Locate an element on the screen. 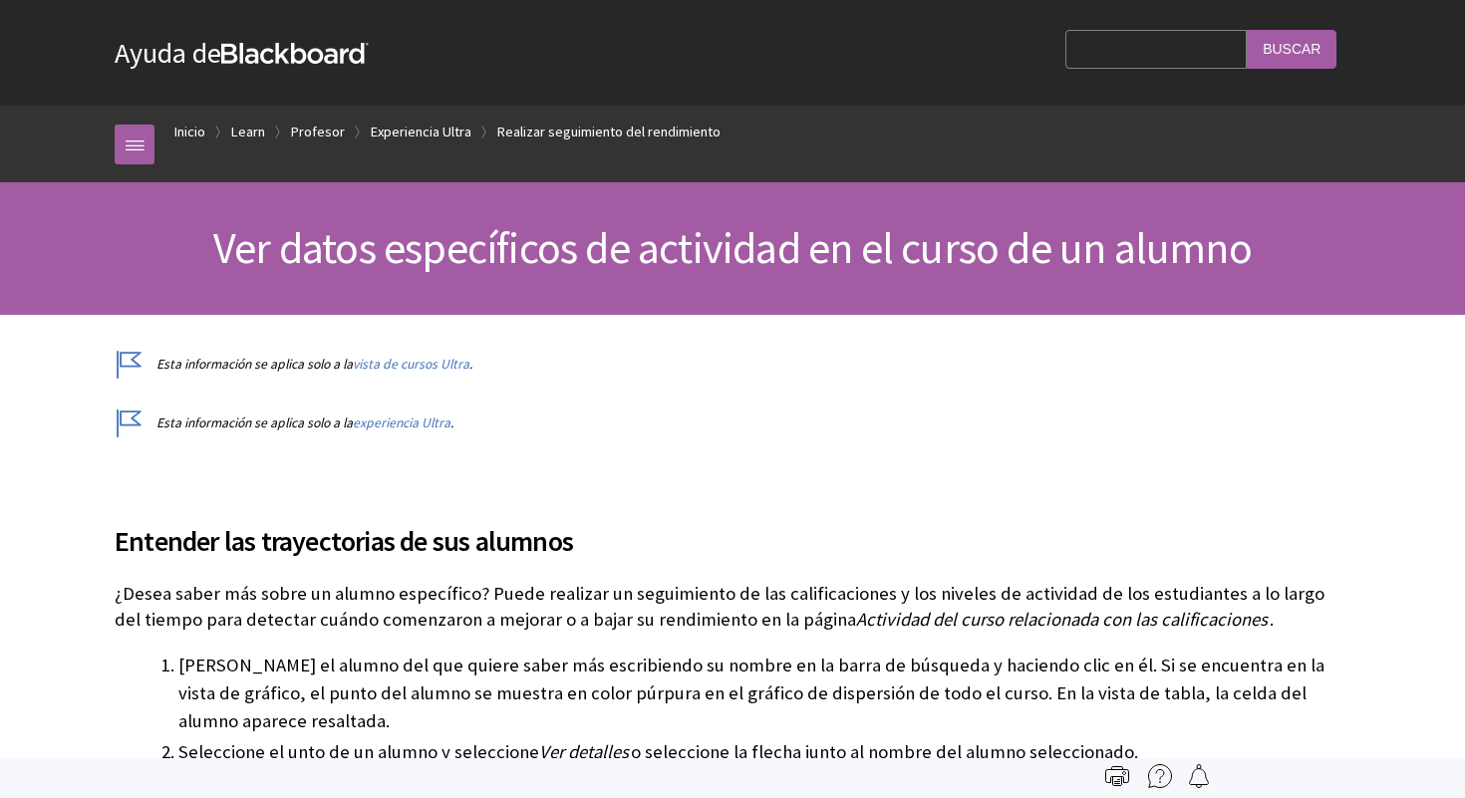  h2: Entender las trayectorias de sus alumnos is located at coordinates (732, 529).